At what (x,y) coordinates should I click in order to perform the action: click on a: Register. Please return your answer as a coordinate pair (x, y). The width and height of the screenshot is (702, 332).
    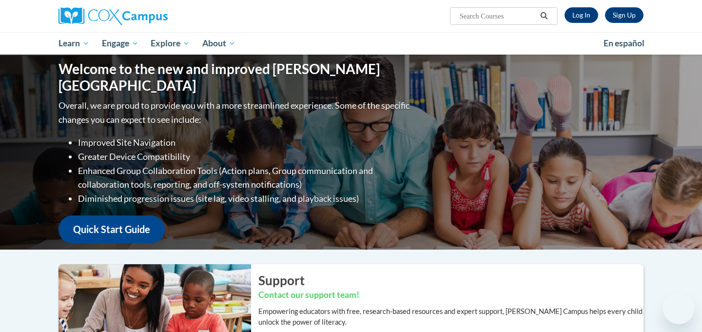
    Looking at the image, I should click on (624, 15).